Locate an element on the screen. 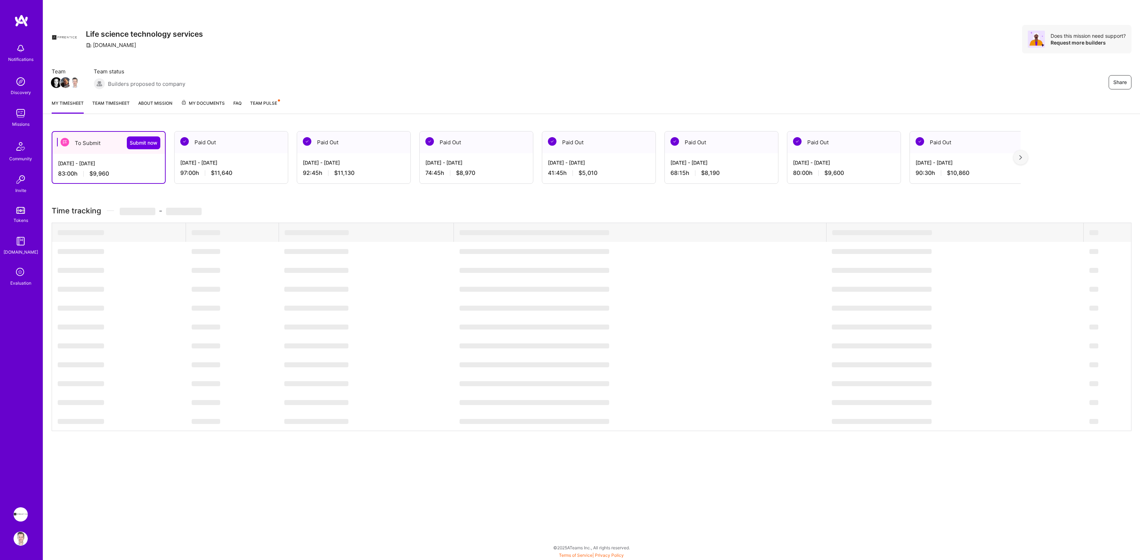 The image size is (1140, 560). img: right is located at coordinates (1021, 157).